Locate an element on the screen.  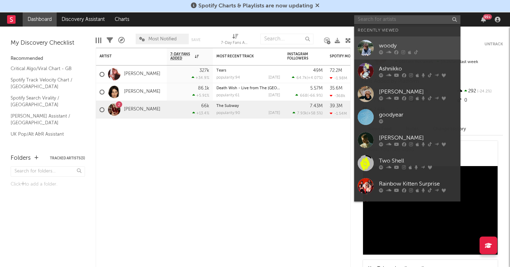
a: Discovery Assistant is located at coordinates (83, 19).